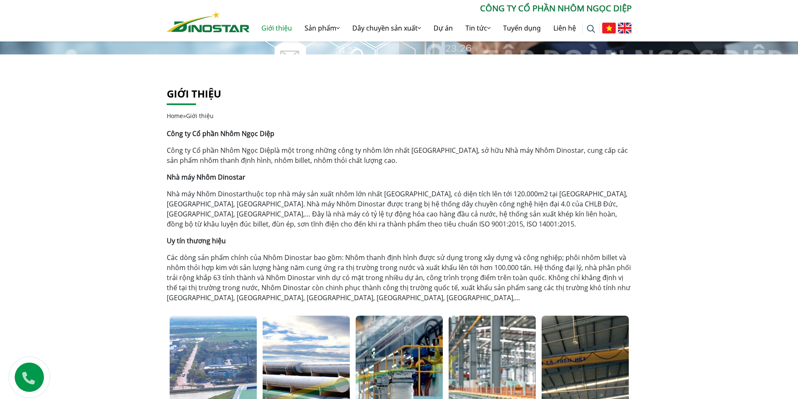 The width and height of the screenshot is (798, 399). What do you see at coordinates (522, 28) in the screenshot?
I see `a: Tuyển dụng` at bounding box center [522, 28].